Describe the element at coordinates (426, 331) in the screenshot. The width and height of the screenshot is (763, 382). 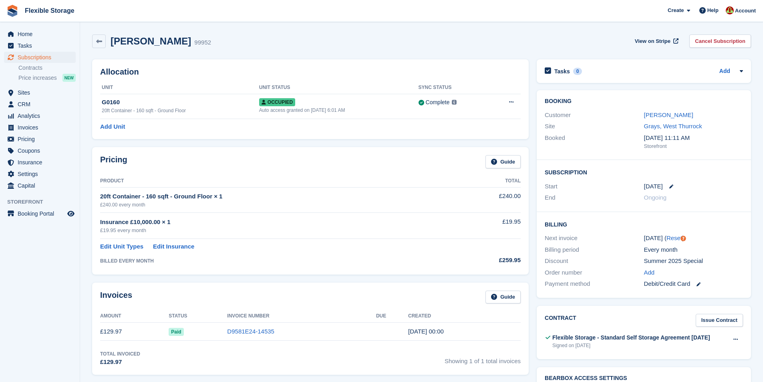
I see `time: 2025-08-07 23:00:38 UTC` at that location.